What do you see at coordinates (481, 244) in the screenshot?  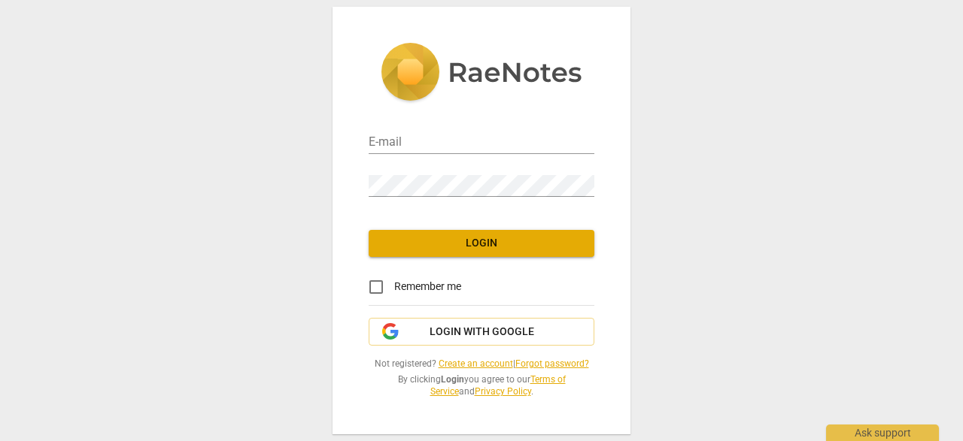 I see `span: Login` at bounding box center [481, 244].